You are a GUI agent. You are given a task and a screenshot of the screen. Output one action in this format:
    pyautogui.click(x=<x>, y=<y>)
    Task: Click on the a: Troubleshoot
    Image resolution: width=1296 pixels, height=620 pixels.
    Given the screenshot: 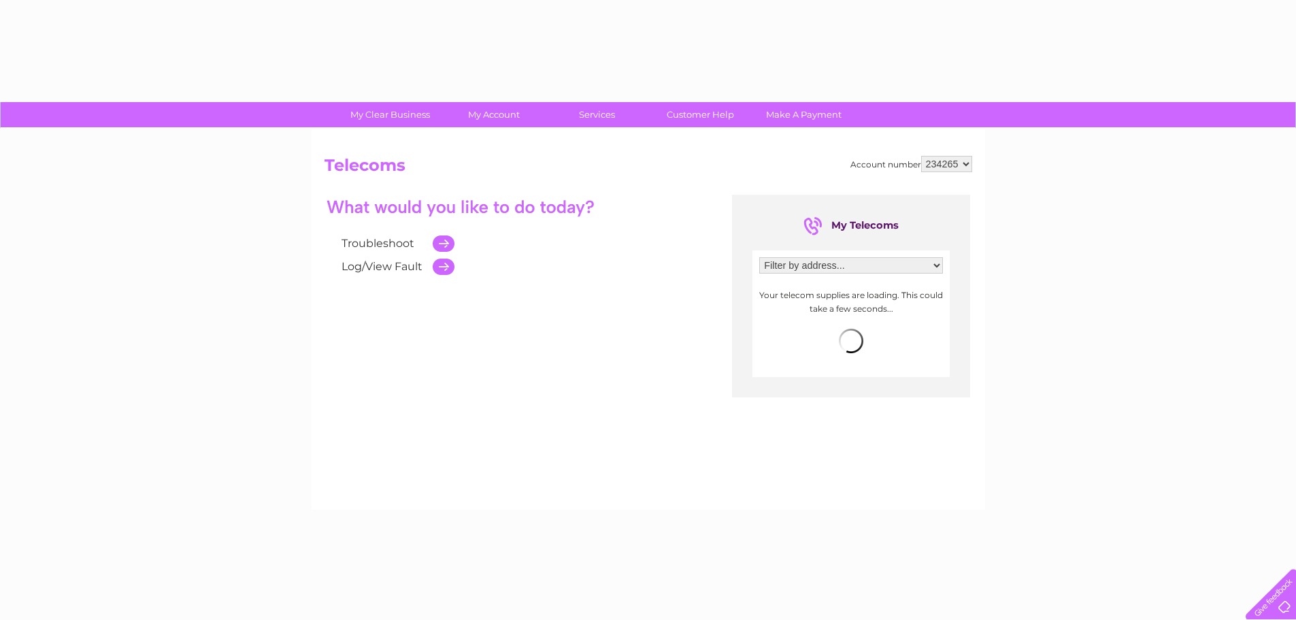 What is the action you would take?
    pyautogui.click(x=377, y=243)
    